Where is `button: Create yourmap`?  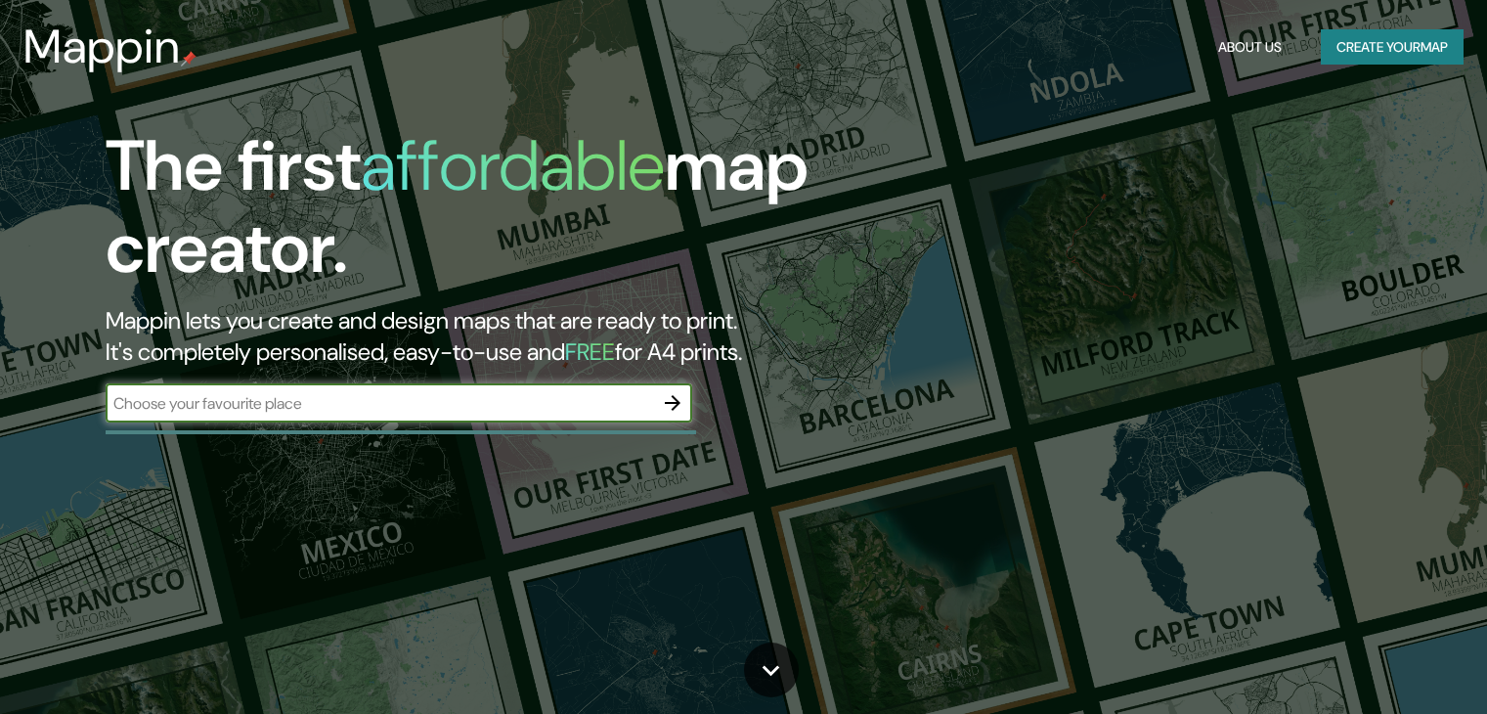
button: Create yourmap is located at coordinates (1393, 47).